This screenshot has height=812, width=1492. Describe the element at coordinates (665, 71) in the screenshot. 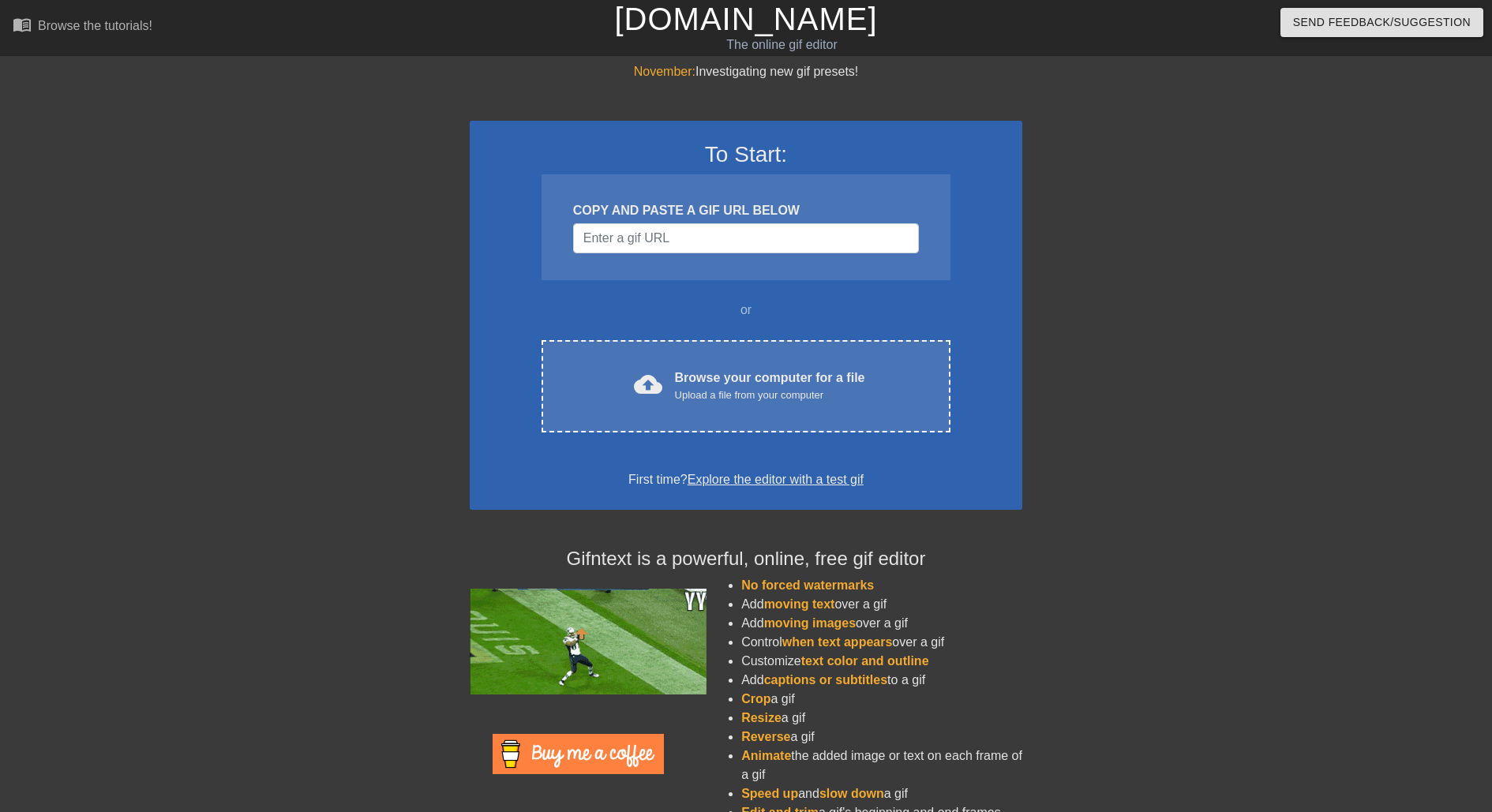

I see `span: November:` at that location.